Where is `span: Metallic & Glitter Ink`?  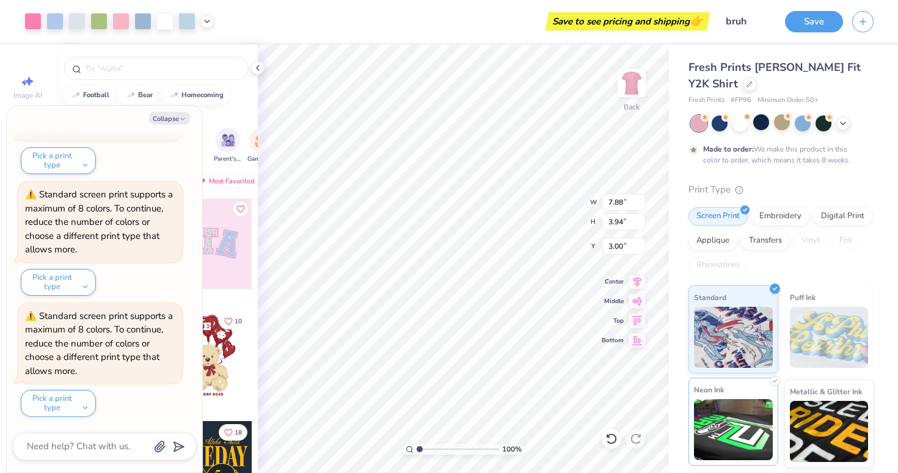
span: Metallic & Glitter Ink is located at coordinates (826, 391).